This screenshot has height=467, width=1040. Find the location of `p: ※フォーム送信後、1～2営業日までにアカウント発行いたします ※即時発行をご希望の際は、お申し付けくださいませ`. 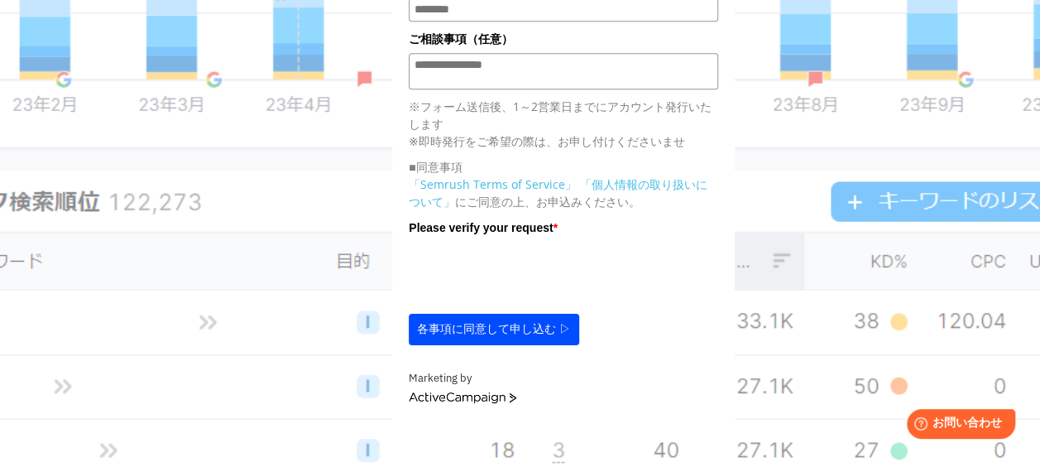

p: ※フォーム送信後、1～2営業日までにアカウント発行いたします ※即時発行をご希望の際は、お申し付けくださいませ is located at coordinates (564, 123).